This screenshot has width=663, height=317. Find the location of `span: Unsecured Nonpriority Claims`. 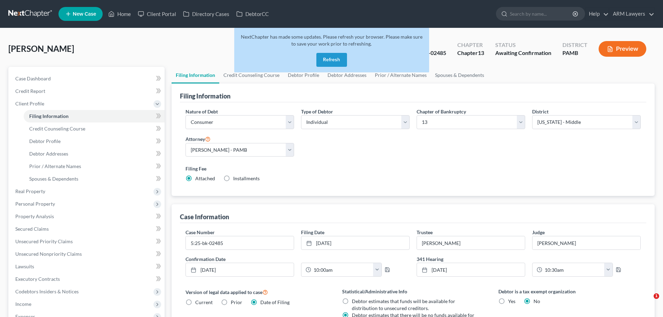

span: Unsecured Nonpriority Claims is located at coordinates (48, 254).